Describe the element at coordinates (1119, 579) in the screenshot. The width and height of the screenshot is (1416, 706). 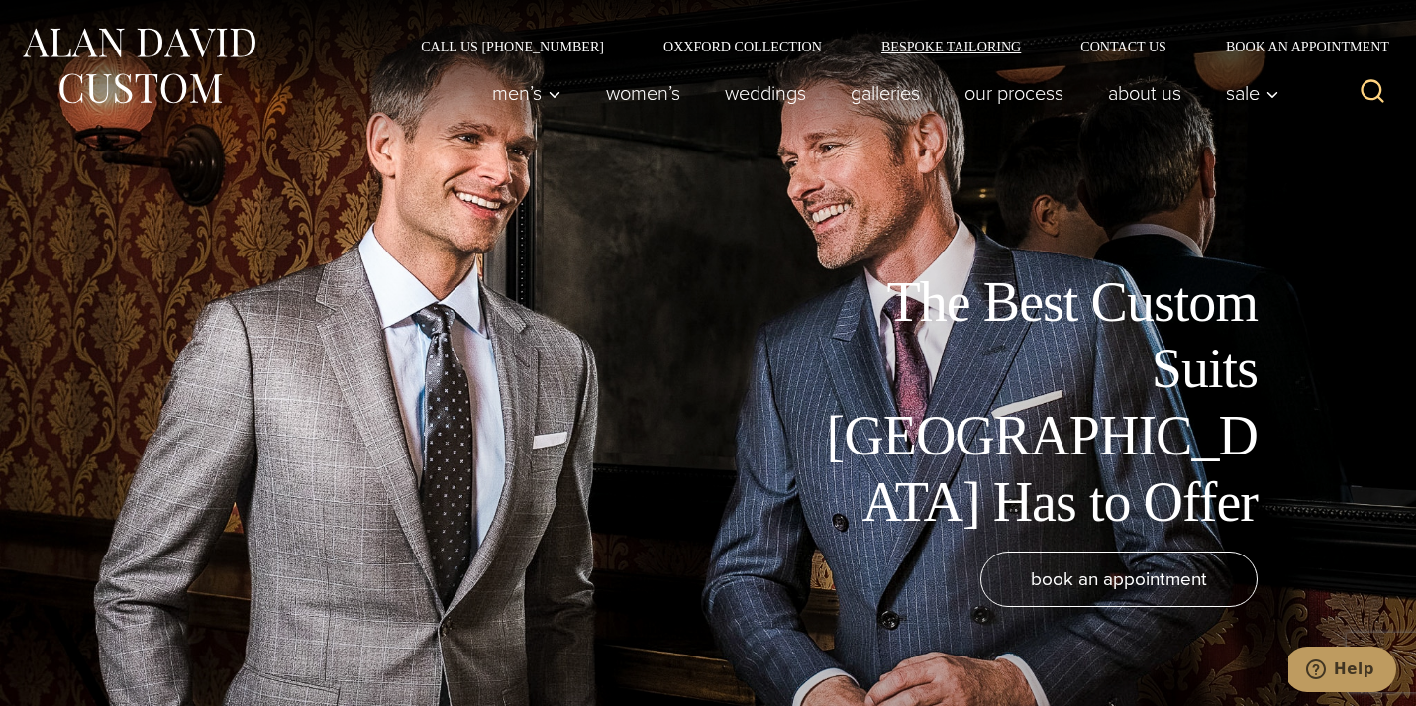
I see `a: book an appointment` at that location.